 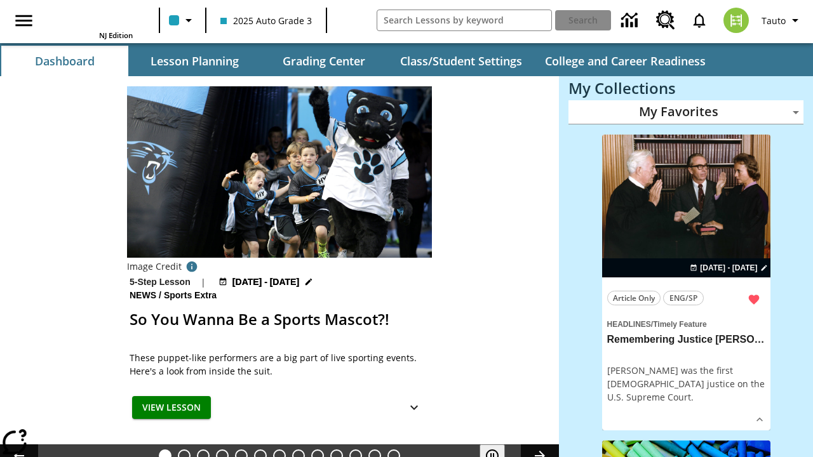 I want to click on span: Topic: Headlines/Timely Feature, so click(x=686, y=324).